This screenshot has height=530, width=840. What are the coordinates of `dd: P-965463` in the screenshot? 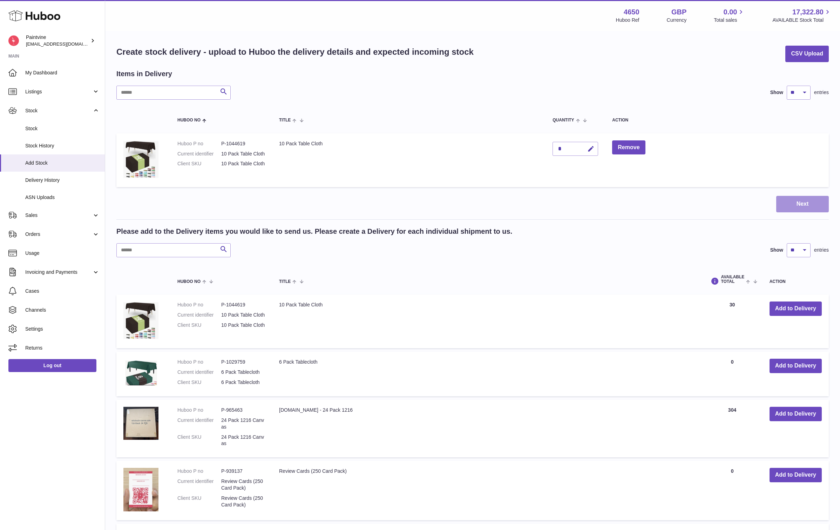 It's located at (243, 410).